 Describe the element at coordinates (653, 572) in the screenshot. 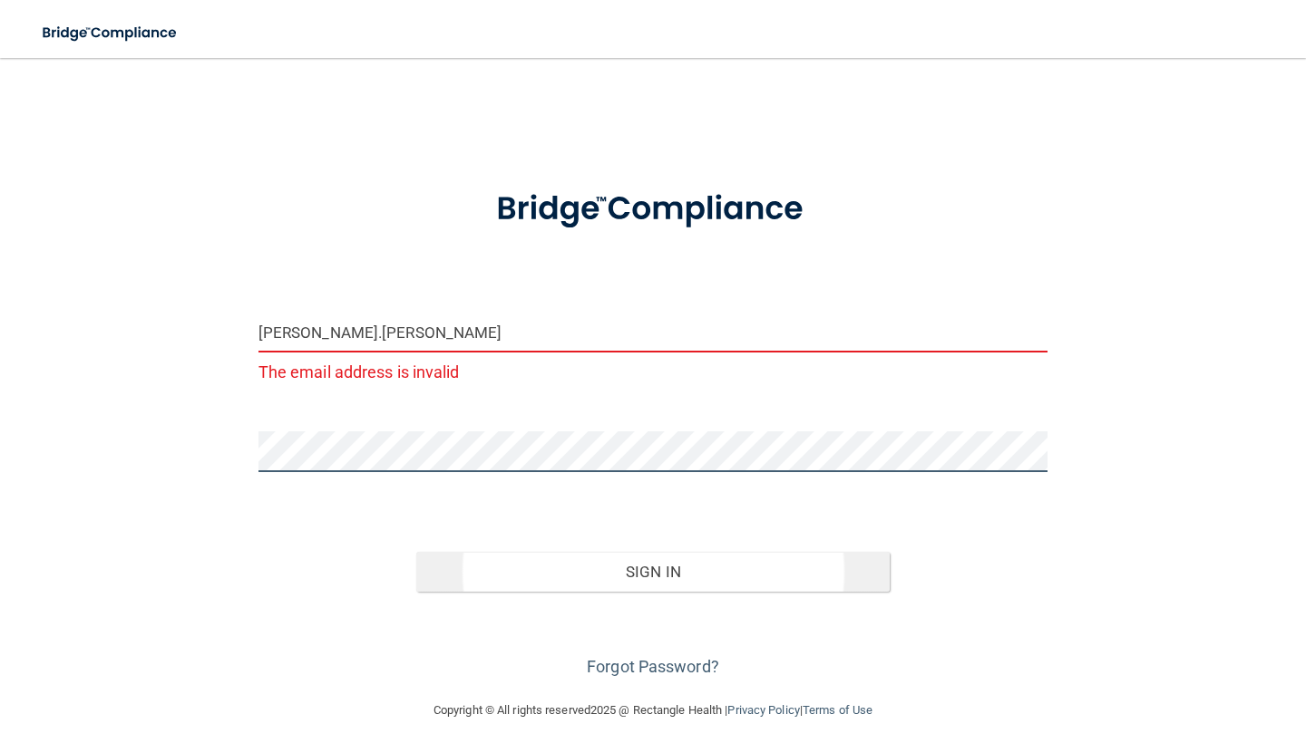

I see `button: Sign In` at that location.